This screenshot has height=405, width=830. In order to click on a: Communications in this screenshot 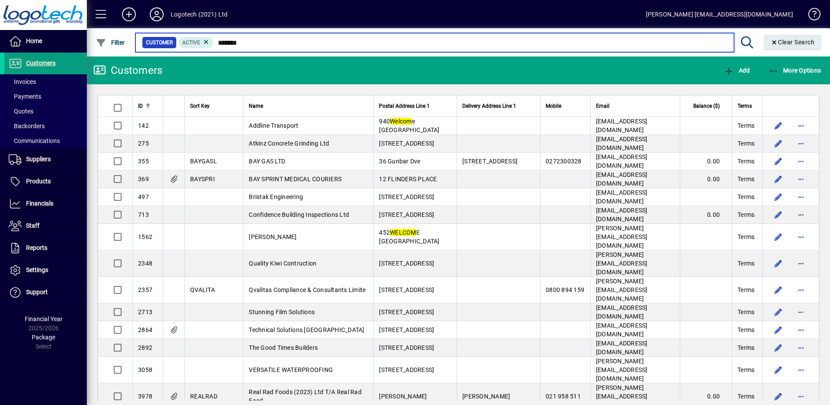, I will do `click(46, 141)`.